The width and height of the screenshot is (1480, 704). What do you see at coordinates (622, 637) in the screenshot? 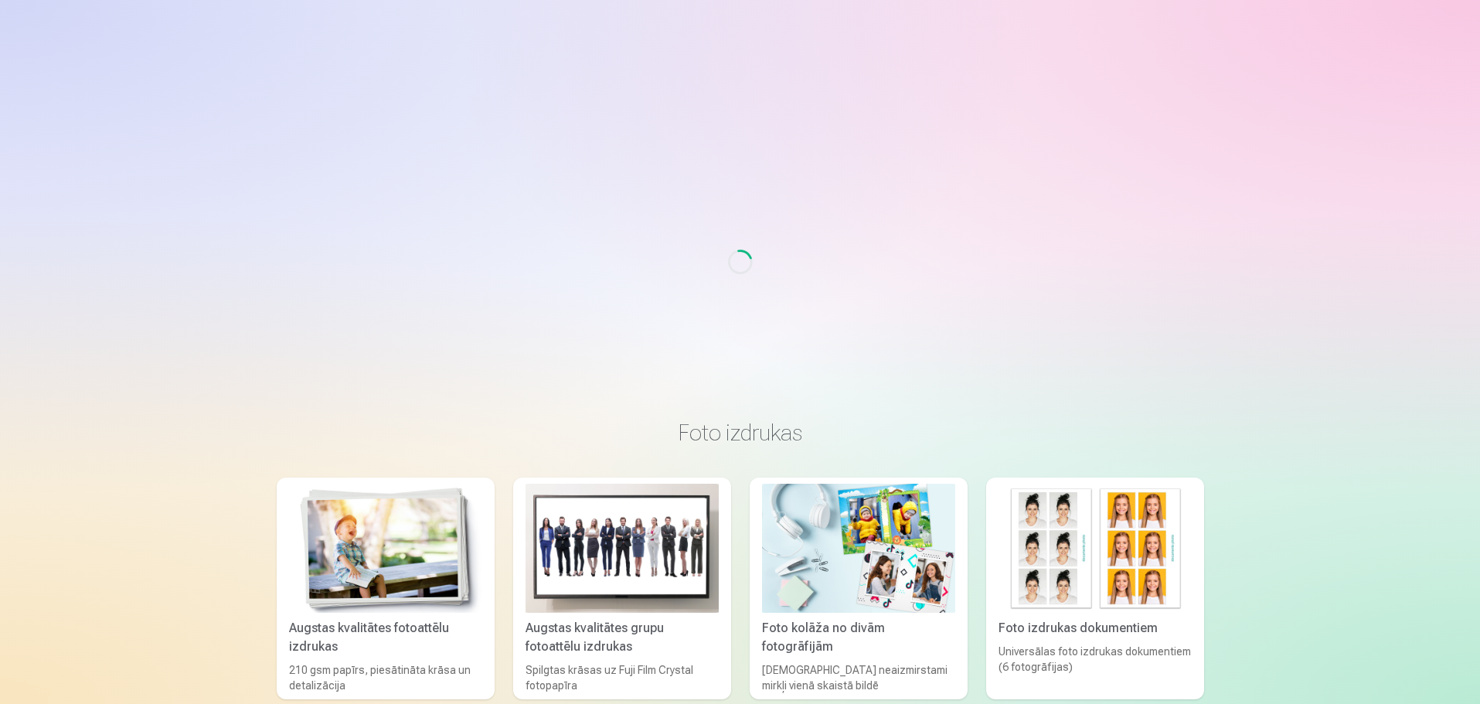
I see `div: Augstas kvalitātes grupu fotoattēlu izdrukas` at bounding box center [622, 637].